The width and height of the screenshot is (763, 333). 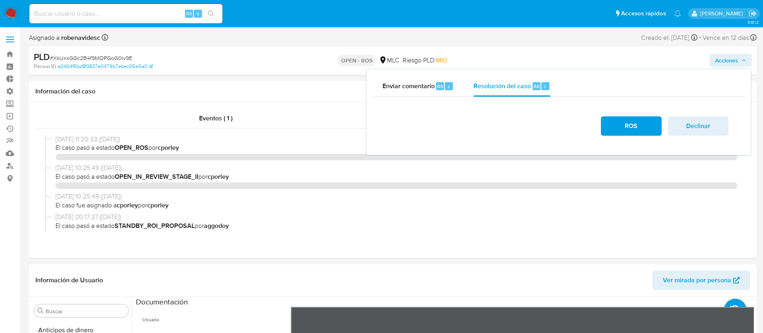 What do you see at coordinates (699, 126) in the screenshot?
I see `button: Declinar` at bounding box center [699, 126].